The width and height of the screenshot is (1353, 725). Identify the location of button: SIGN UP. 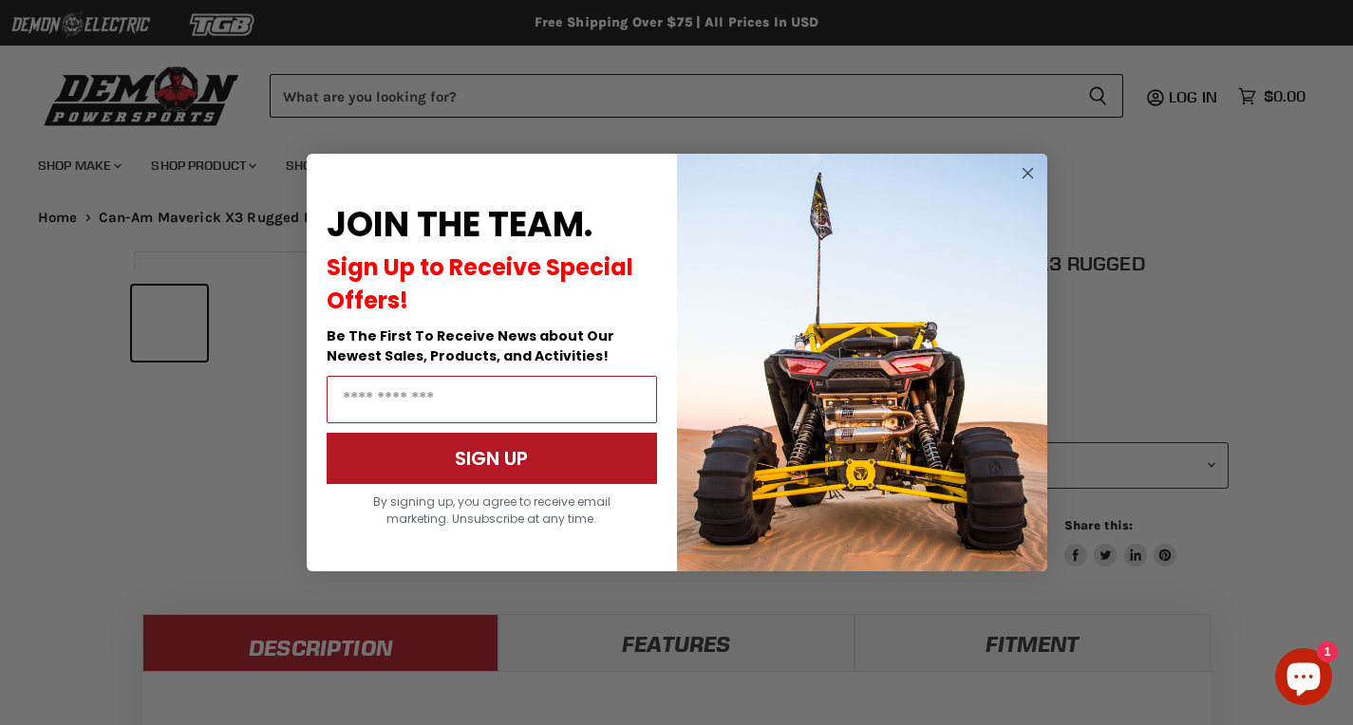
(492, 458).